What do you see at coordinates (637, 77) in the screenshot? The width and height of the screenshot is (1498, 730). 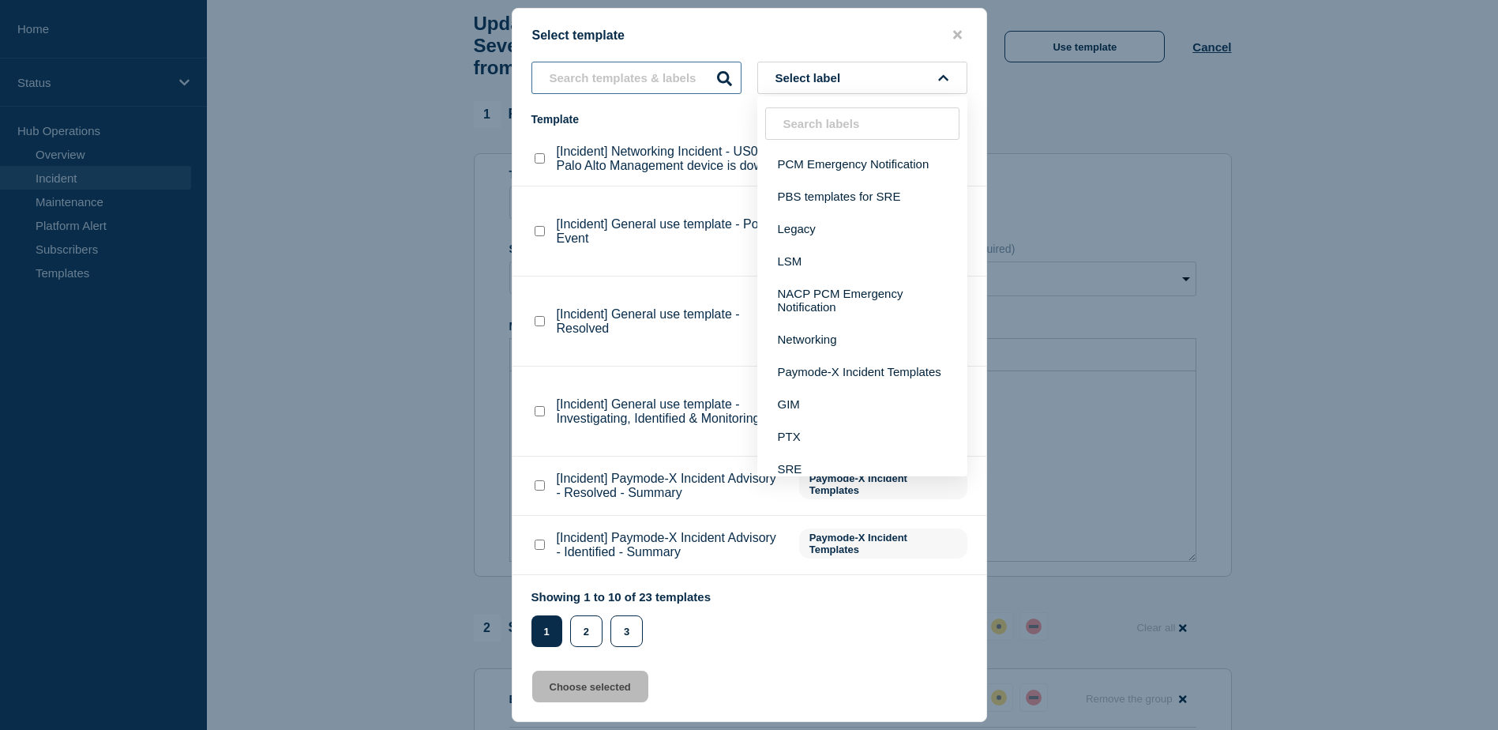 I see `input: Search templates & labels` at bounding box center [637, 77].